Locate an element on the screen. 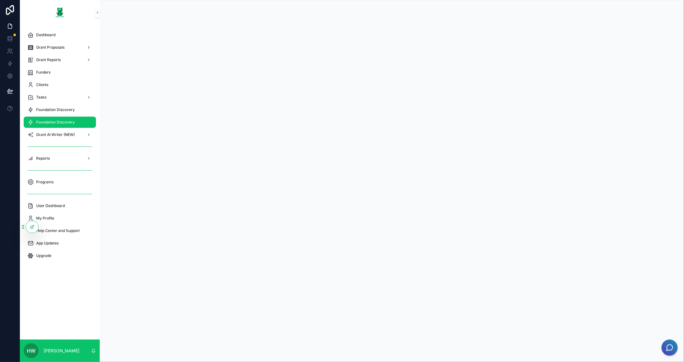  span: HW is located at coordinates (31, 351).